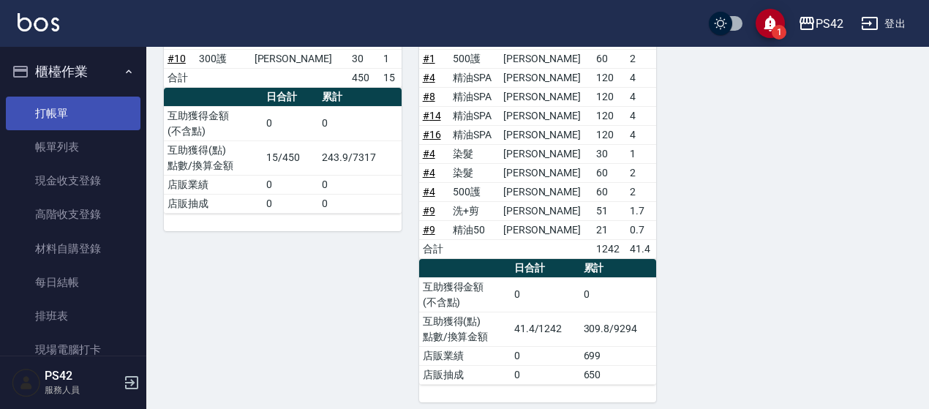  Describe the element at coordinates (82, 376) in the screenshot. I see `h5: PS42` at that location.